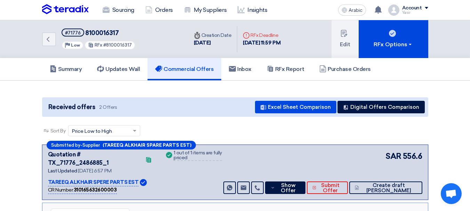 The height and width of the screenshot is (211, 470). I want to click on font: 556.6, so click(412, 156).